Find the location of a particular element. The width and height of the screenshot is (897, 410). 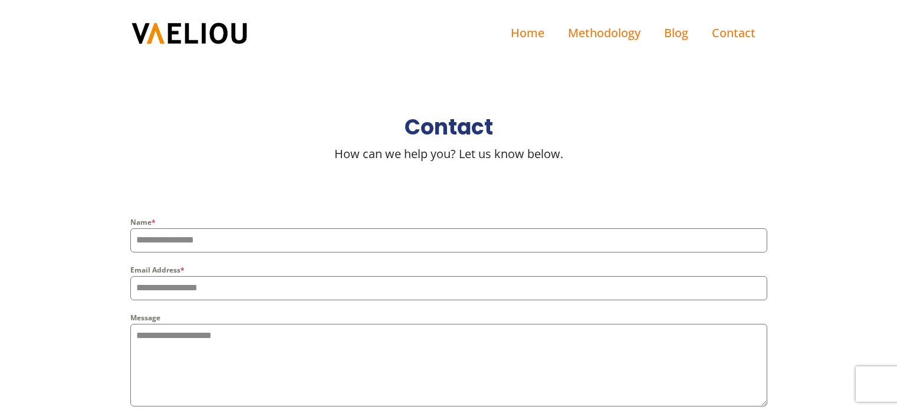

h1: Contact is located at coordinates (449, 127).